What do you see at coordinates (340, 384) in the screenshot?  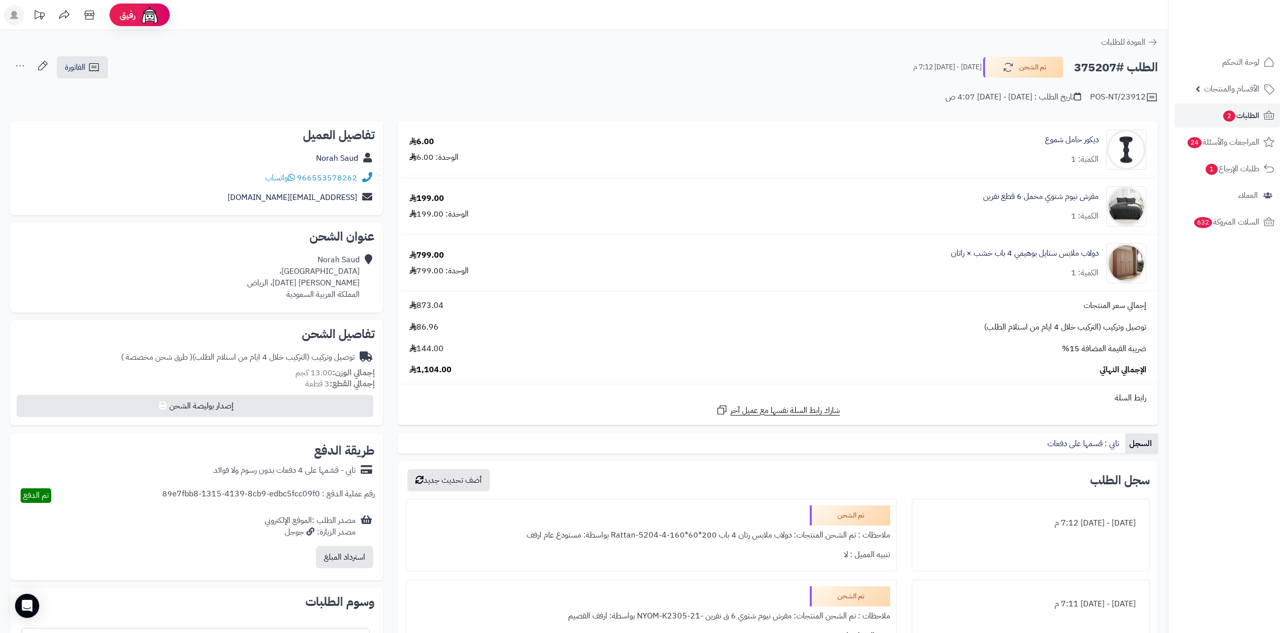 I see `small: 3 قطعة` at bounding box center [340, 384].